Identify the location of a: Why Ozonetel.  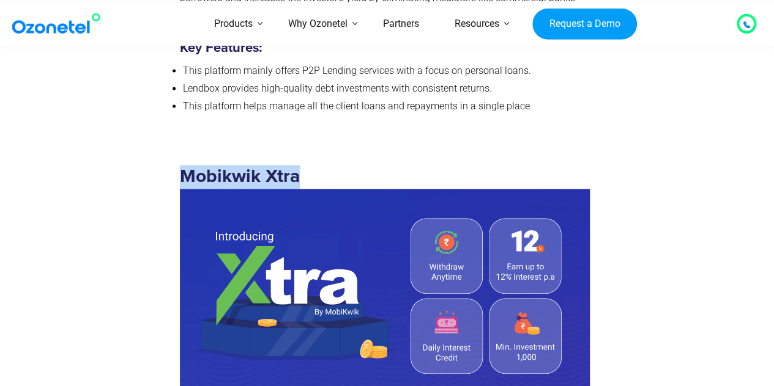
(317, 24).